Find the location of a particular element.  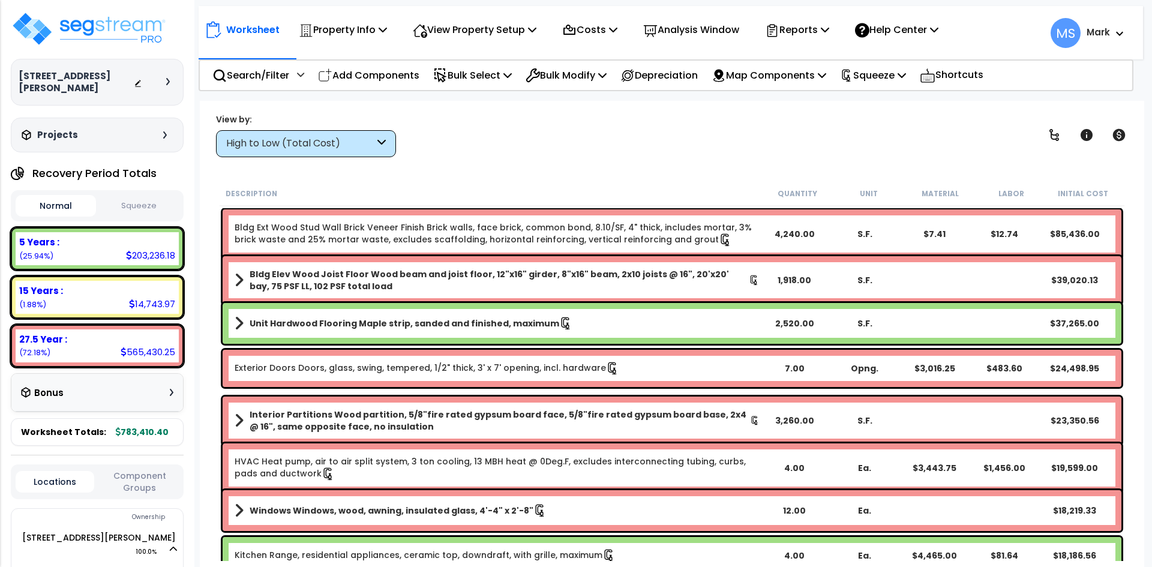

small: Initial Cost is located at coordinates (1083, 194).